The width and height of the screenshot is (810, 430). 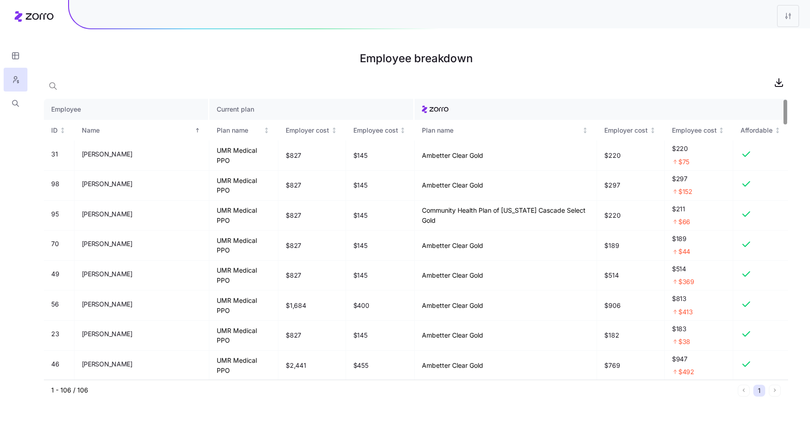 I want to click on div: 1 - 106 / 106, so click(x=393, y=390).